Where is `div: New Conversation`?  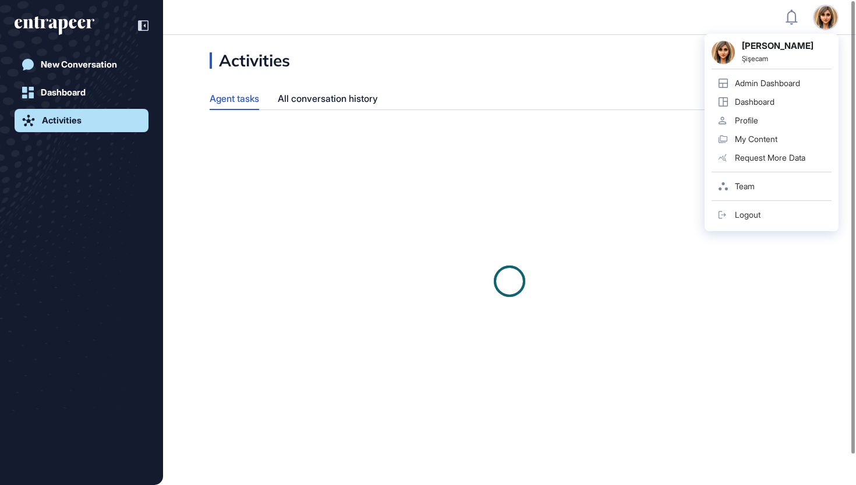
div: New Conversation is located at coordinates (79, 65).